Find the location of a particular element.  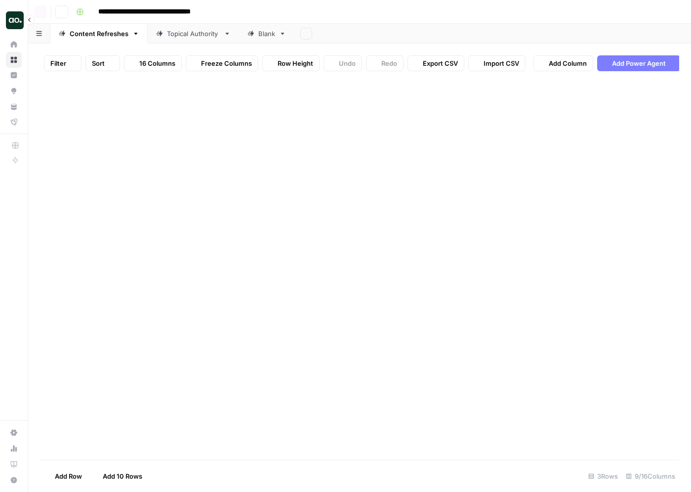

div: 9/16 Columns is located at coordinates (651, 476).